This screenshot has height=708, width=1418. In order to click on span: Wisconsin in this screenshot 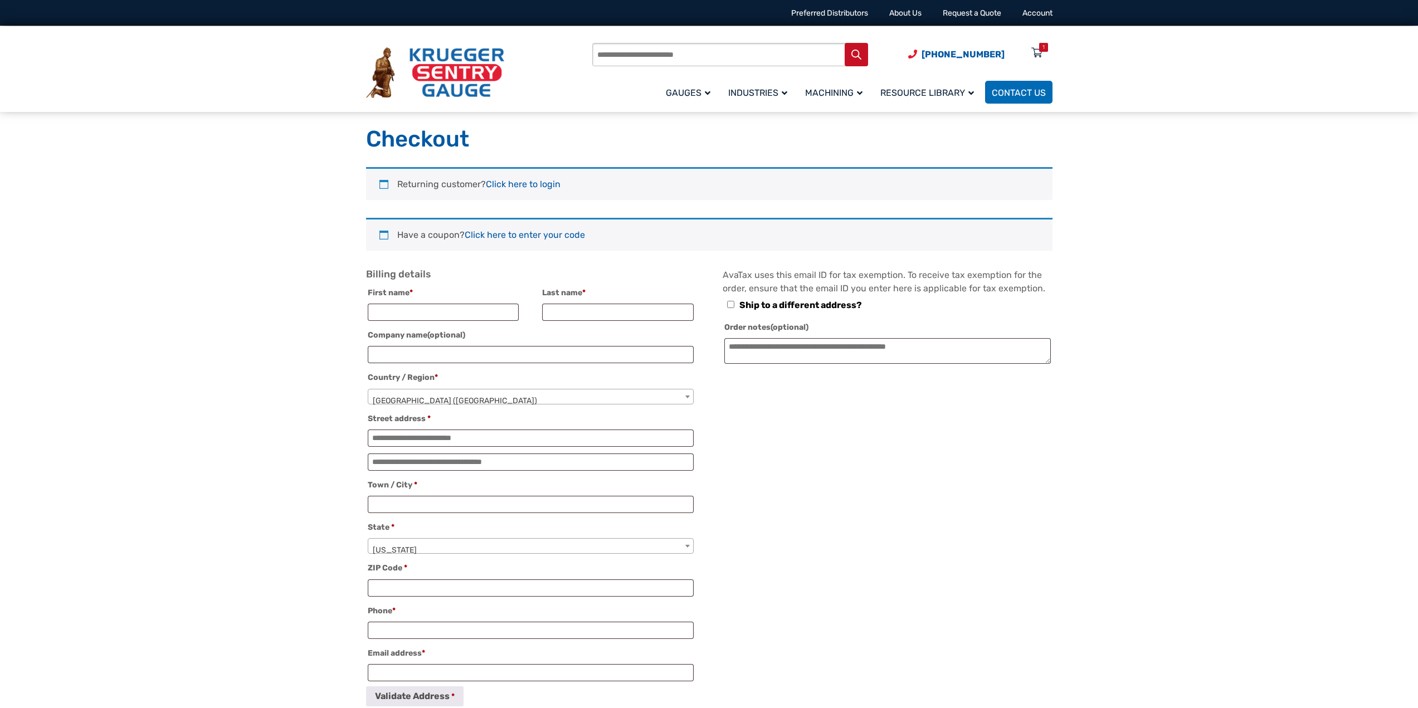, I will do `click(531, 551)`.